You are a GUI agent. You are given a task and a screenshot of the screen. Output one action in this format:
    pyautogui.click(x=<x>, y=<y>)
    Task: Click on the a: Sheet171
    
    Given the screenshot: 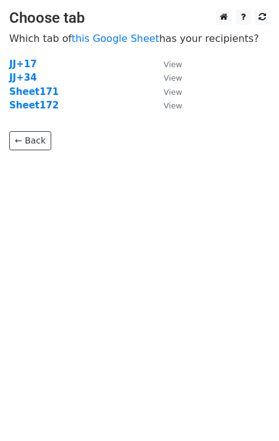 What is the action you would take?
    pyautogui.click(x=34, y=92)
    